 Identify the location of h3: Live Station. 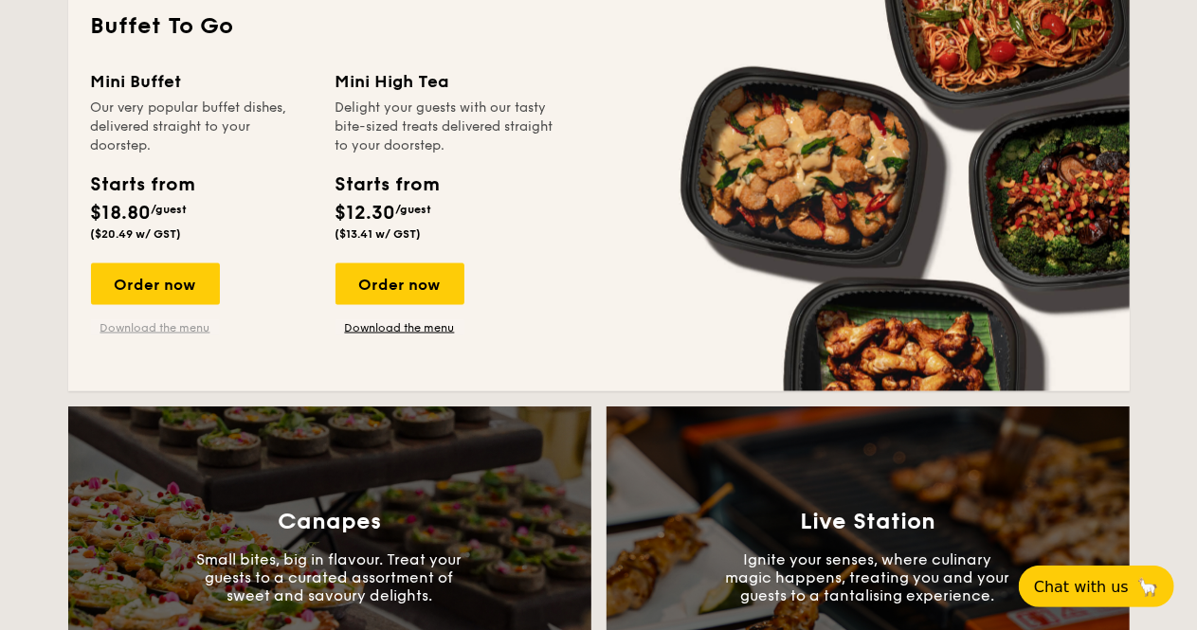
(867, 523).